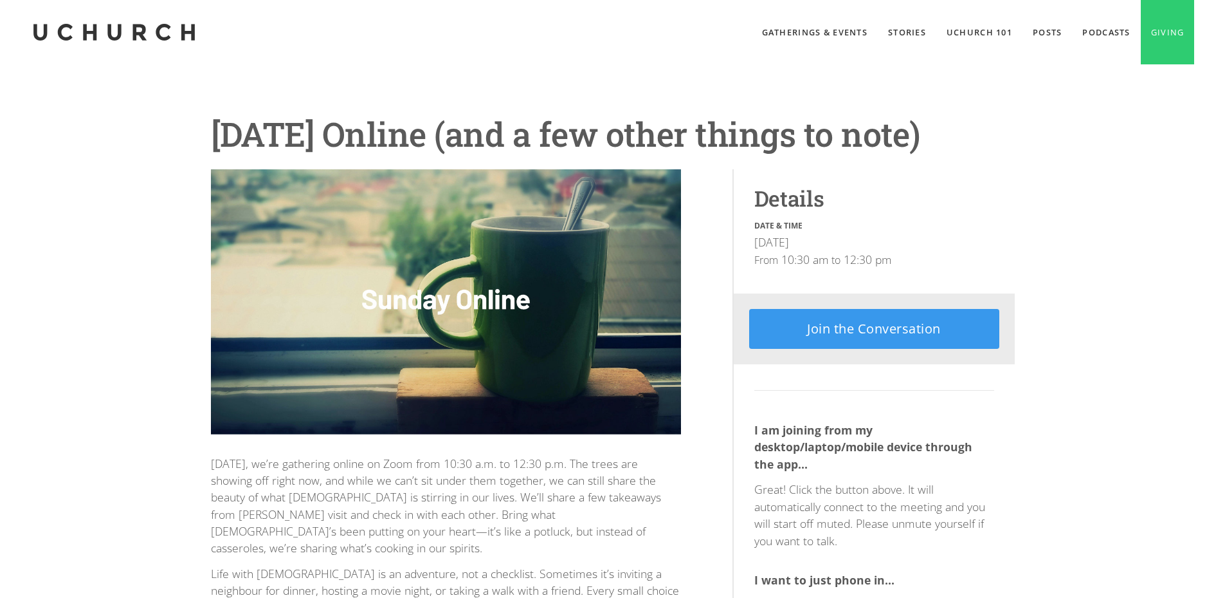 The image size is (1225, 598). Describe the element at coordinates (874, 329) in the screenshot. I see `a: Join the Conversation` at that location.